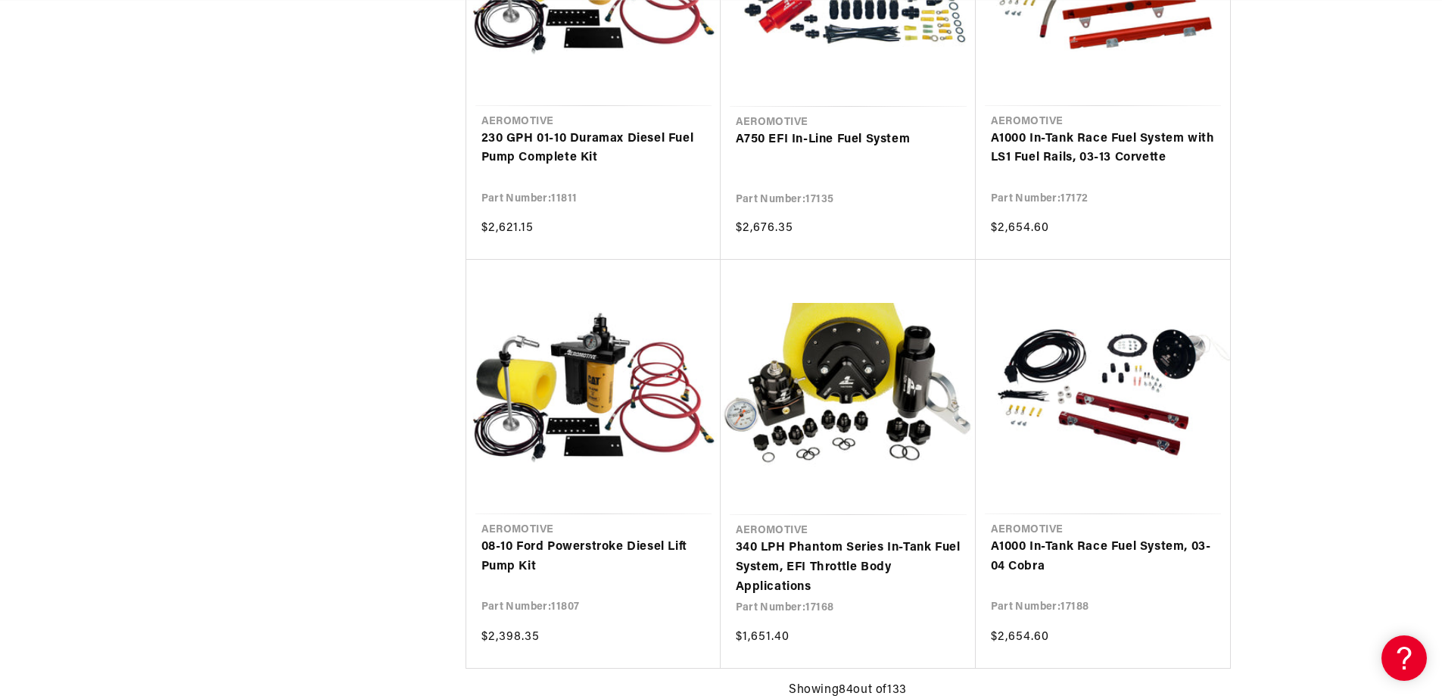 This screenshot has width=1442, height=696. What do you see at coordinates (848, 567) in the screenshot?
I see `a: 340 LPH Phantom Series In-Tank Fuel System, EFI Throttle Body Applications` at bounding box center [848, 567].